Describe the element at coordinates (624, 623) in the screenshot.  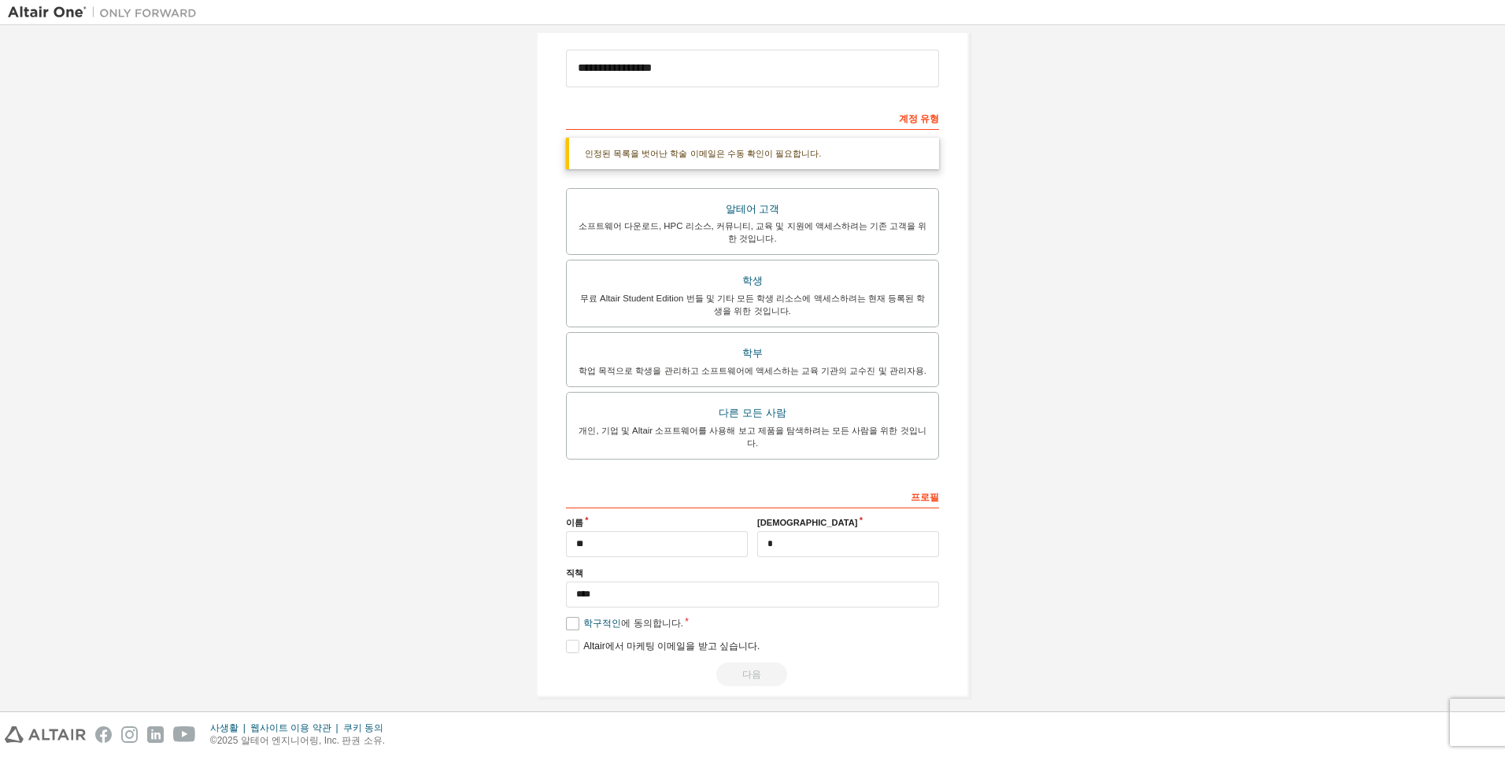
I see `label: 에 동의합니다.` at that location.